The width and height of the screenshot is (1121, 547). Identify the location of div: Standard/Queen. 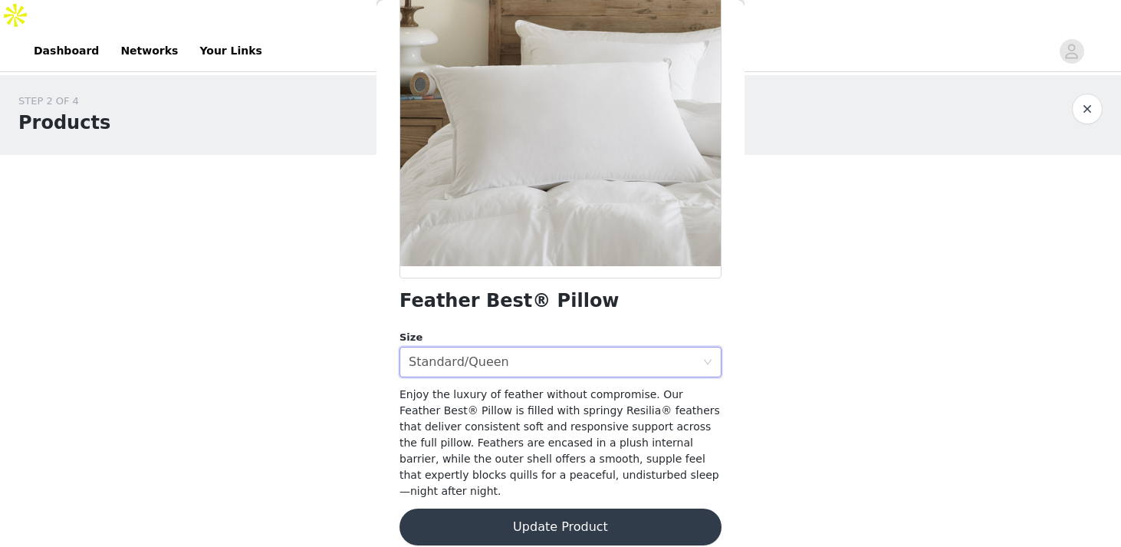
(459, 362).